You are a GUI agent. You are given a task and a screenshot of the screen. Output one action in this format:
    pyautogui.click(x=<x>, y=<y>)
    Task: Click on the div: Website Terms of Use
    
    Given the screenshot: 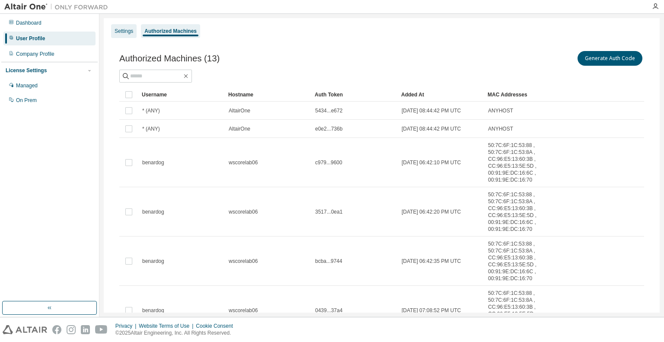 What is the action you would take?
    pyautogui.click(x=167, y=326)
    